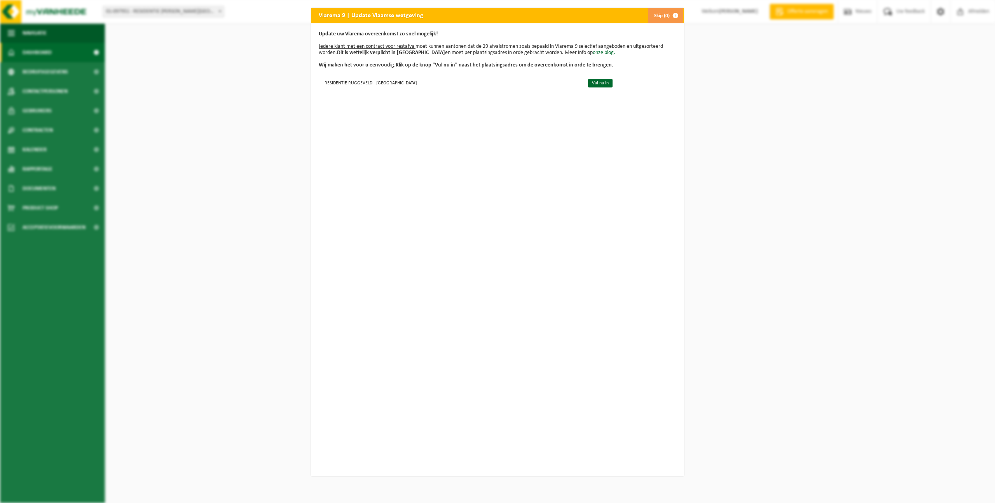  I want to click on b: Update uw Vlarema overeenkomst zo snel mogelijk!, so click(378, 34).